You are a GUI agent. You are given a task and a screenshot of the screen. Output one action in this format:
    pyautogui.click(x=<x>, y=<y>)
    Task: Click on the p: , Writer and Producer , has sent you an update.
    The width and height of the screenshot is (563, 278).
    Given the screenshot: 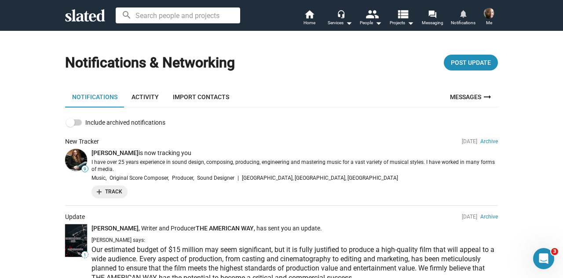 What is the action you would take?
    pyautogui.click(x=295, y=228)
    